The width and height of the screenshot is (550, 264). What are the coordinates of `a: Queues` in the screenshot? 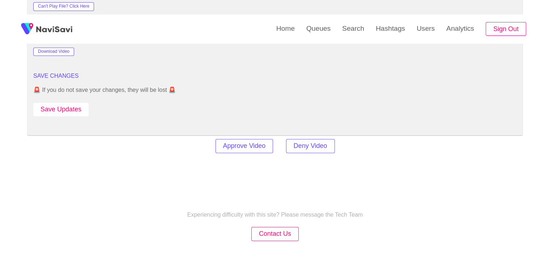 It's located at (318, 29).